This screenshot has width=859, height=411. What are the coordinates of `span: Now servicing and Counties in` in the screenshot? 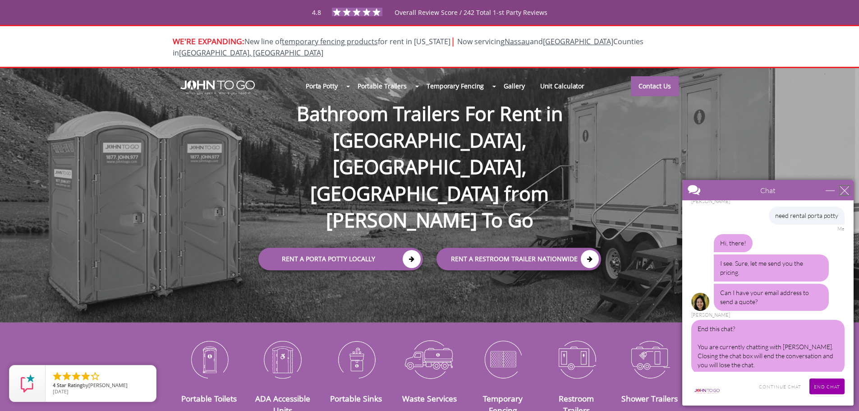 It's located at (408, 47).